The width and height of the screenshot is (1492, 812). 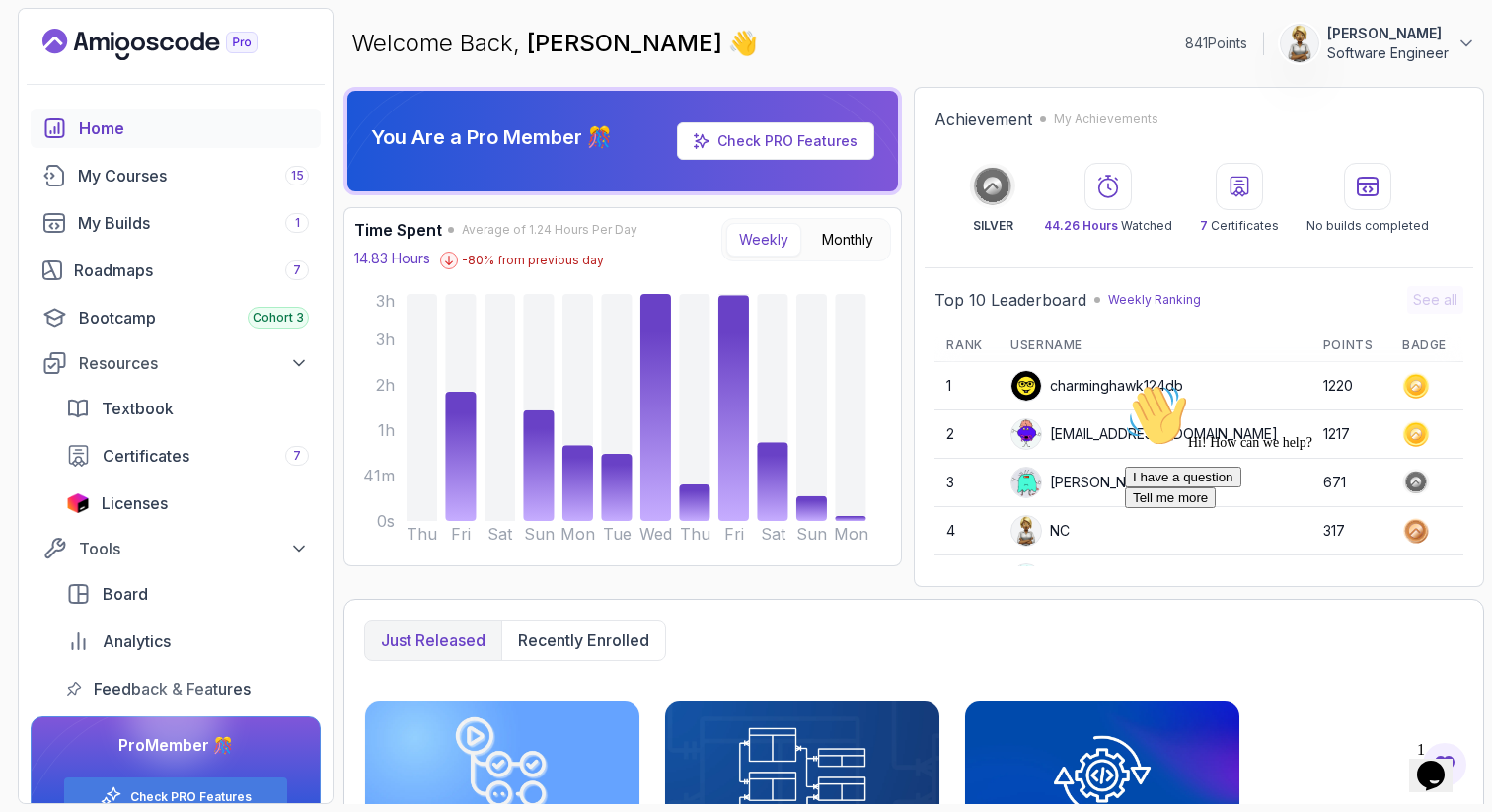 I want to click on td: 5, so click(x=966, y=579).